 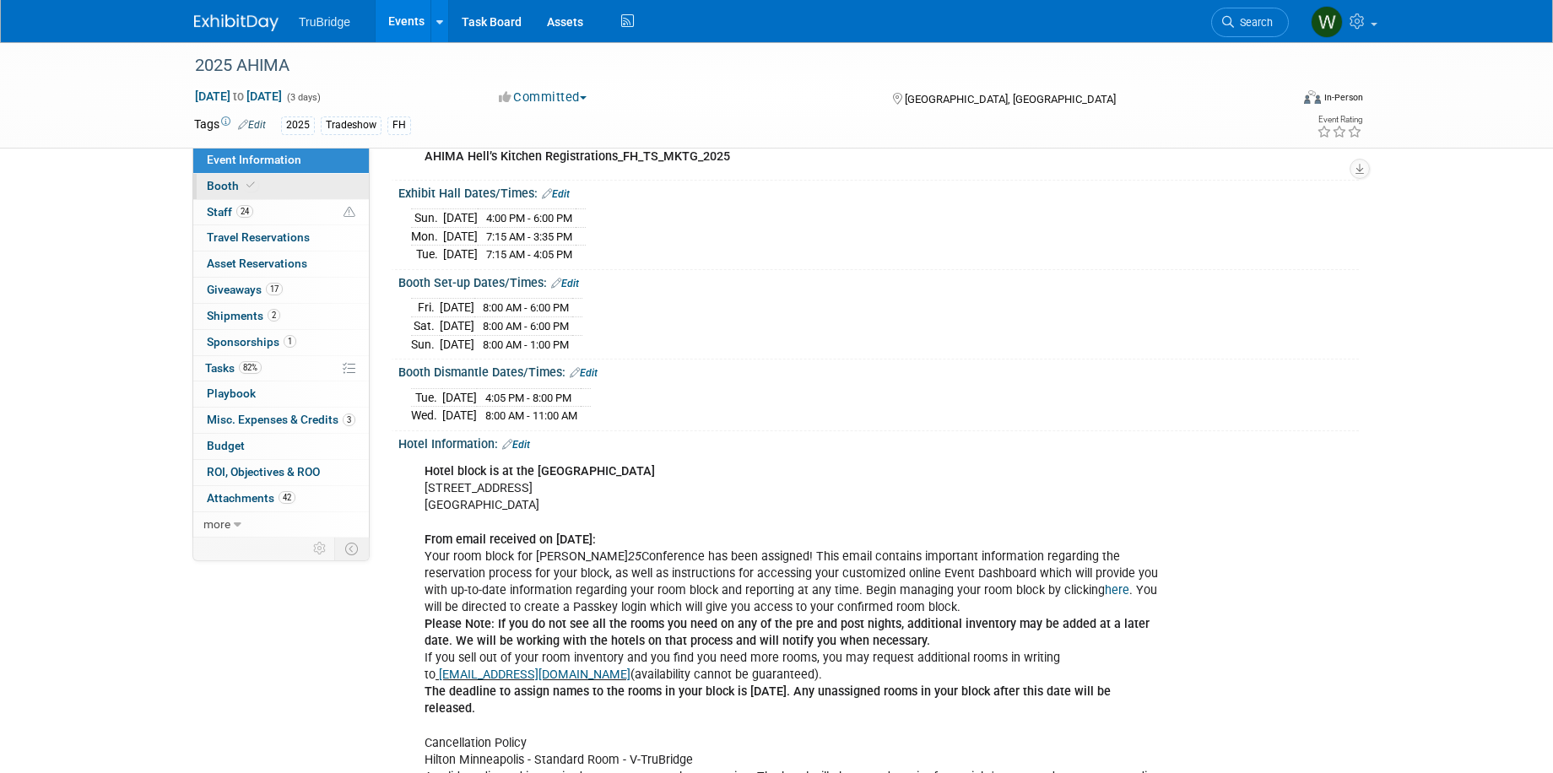 I want to click on span: (3 days), so click(x=303, y=97).